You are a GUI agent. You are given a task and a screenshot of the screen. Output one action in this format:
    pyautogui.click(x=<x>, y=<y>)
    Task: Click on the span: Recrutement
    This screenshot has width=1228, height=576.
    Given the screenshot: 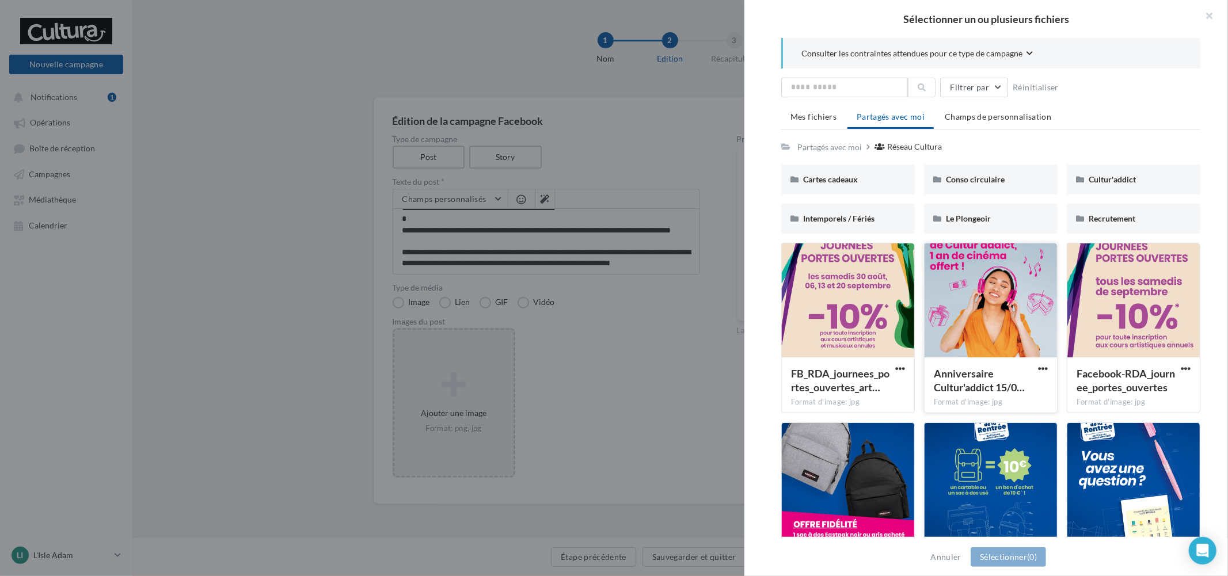 What is the action you would take?
    pyautogui.click(x=1112, y=218)
    